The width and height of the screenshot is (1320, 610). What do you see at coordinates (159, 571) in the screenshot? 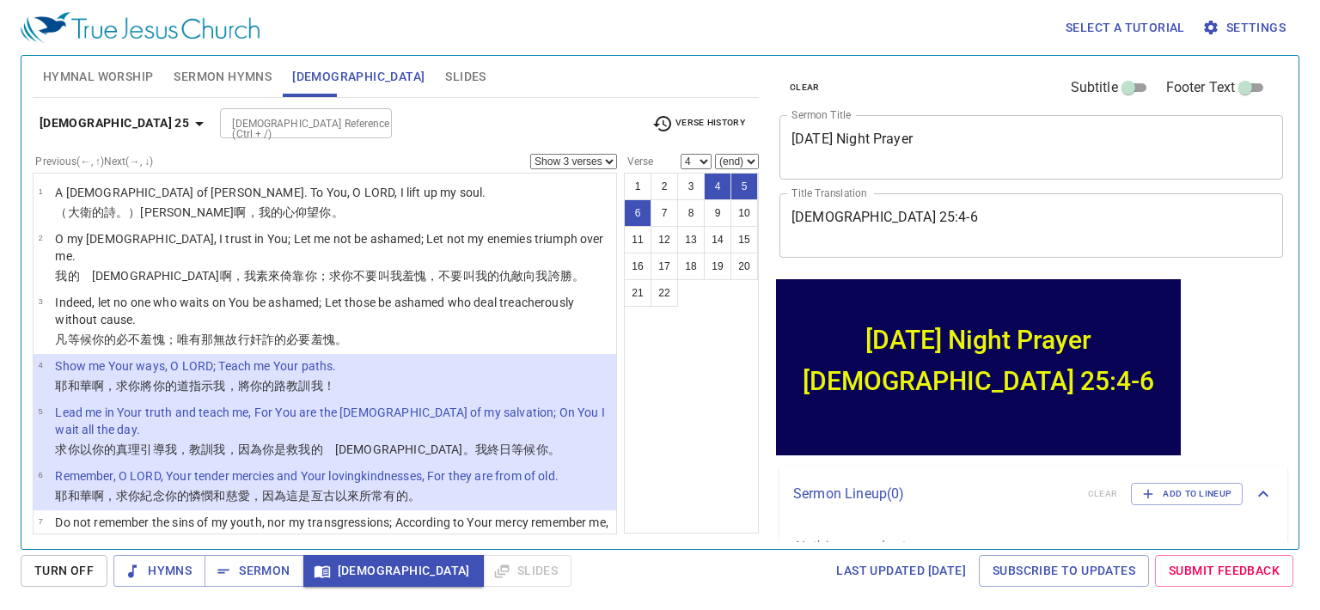
I see `button: Hymns` at bounding box center [159, 571].